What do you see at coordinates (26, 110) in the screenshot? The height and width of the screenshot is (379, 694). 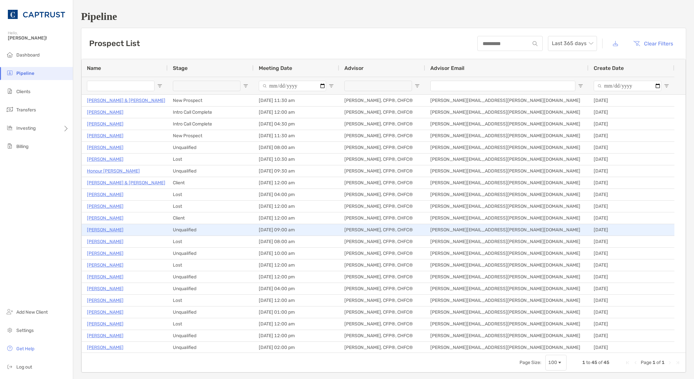 I see `span: Transfers` at bounding box center [26, 110].